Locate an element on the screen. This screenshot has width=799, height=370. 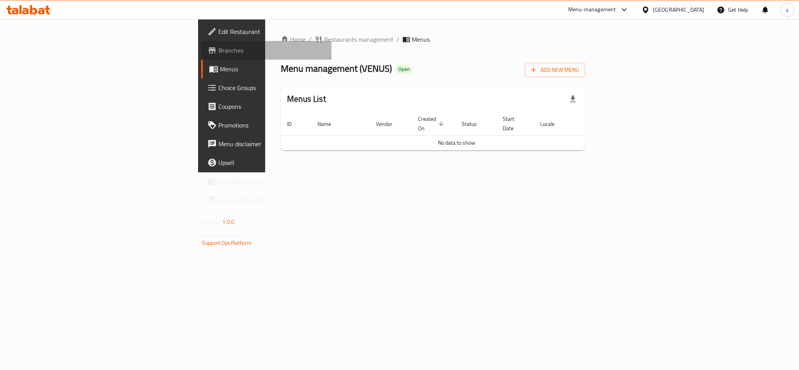
span: Menu disclaimer is located at coordinates (272, 144).